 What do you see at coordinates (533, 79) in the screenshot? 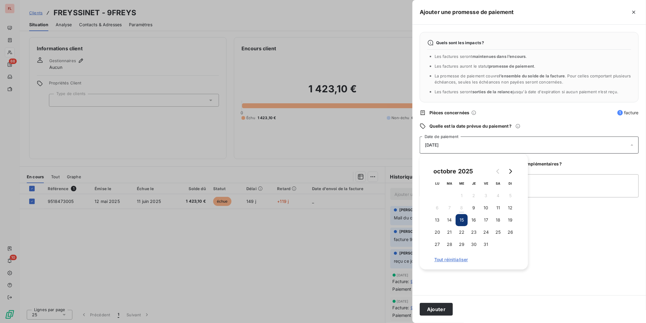
I see `span: La promesse de paiement couvre . Pour celles comportant plusieurs échéances, seules les échéances...` at bounding box center [533, 79].